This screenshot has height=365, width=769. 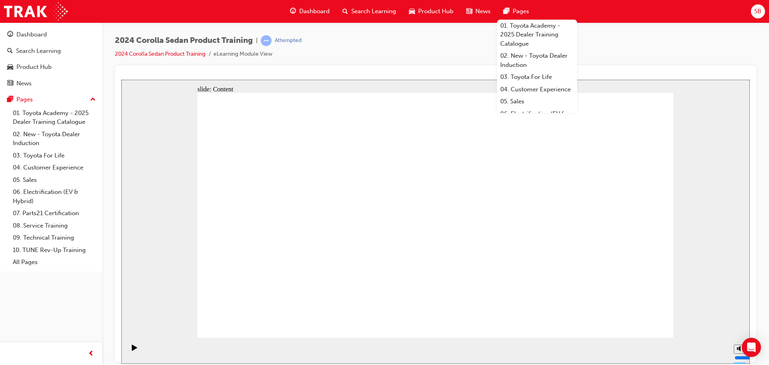 I want to click on a: car-iconProduct Hub, so click(x=431, y=11).